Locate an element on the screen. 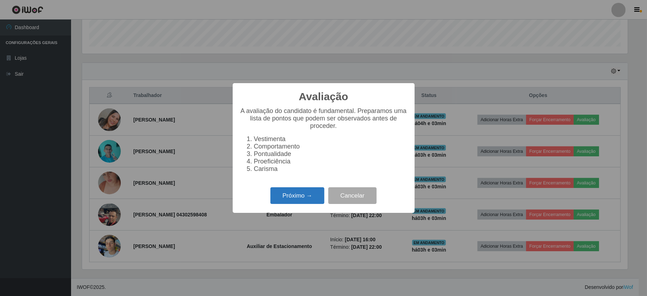 This screenshot has width=647, height=296. li: Comportamento is located at coordinates (331, 146).